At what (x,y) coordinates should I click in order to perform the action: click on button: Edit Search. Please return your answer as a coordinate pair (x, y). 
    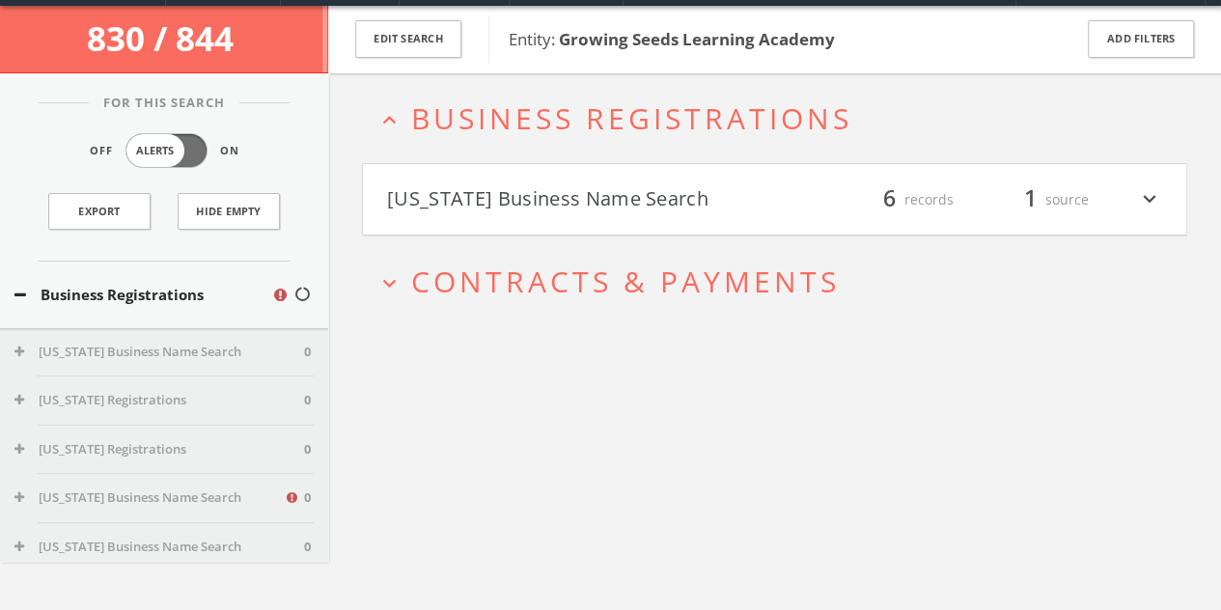
    Looking at the image, I should click on (408, 39).